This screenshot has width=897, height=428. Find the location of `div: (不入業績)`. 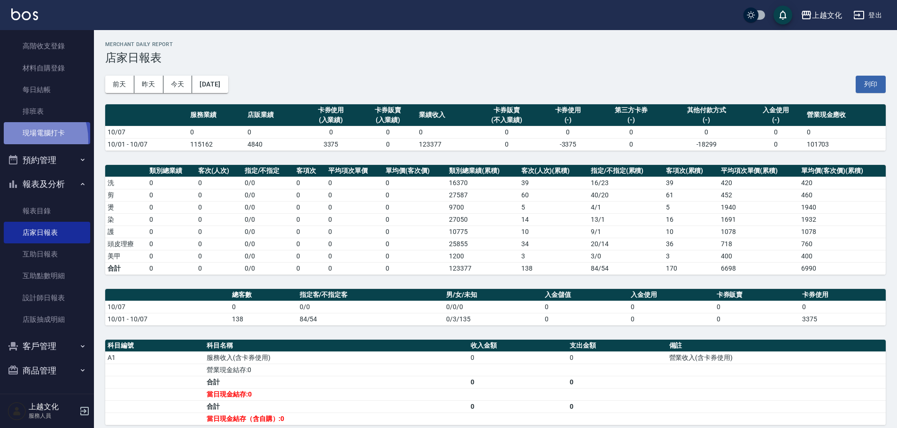

div: (不入業績) is located at coordinates (507, 120).